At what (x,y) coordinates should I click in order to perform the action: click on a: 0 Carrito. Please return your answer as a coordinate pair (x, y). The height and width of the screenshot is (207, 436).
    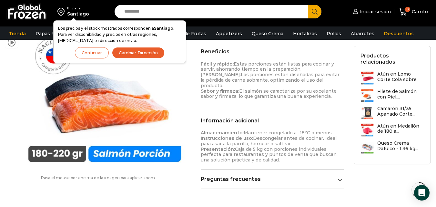
    Looking at the image, I should click on (413, 12).